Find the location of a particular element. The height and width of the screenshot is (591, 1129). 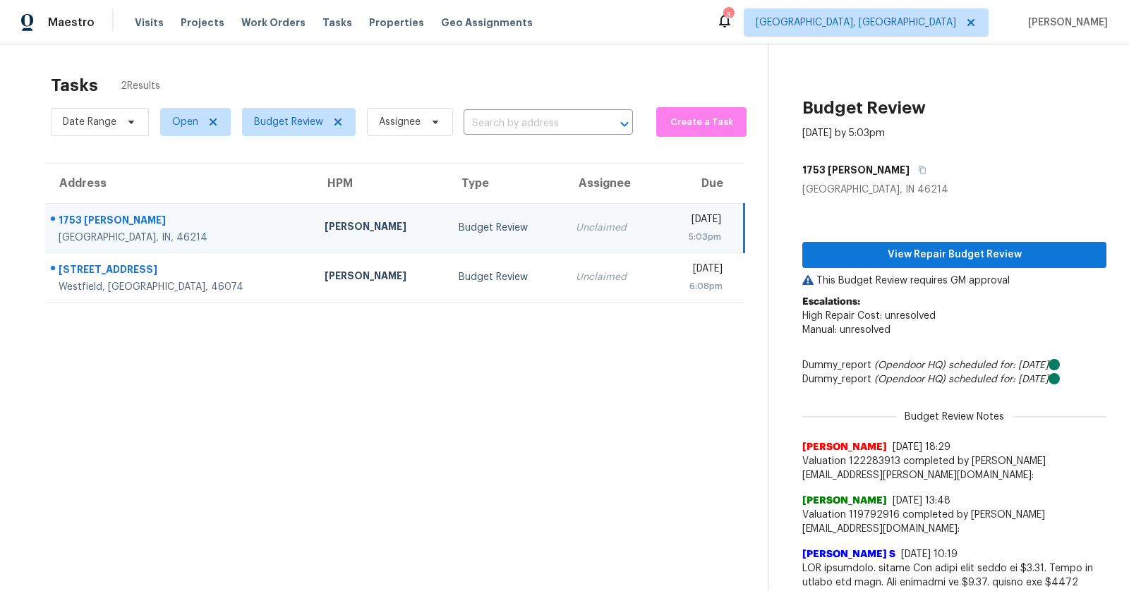

span: Open is located at coordinates (185, 122).